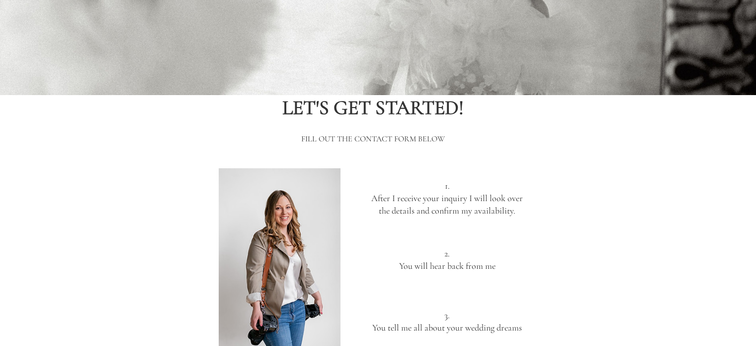  What do you see at coordinates (448, 186) in the screenshot?
I see `span: 1.` at bounding box center [448, 186].